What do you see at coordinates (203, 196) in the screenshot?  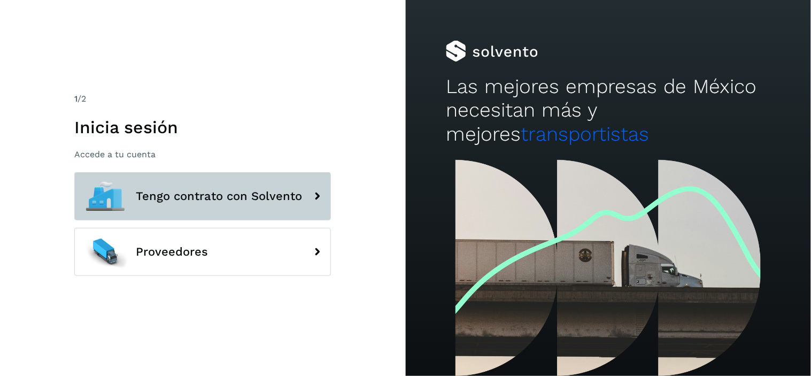 I see `button: Tengo contrato con Solvento` at bounding box center [203, 196].